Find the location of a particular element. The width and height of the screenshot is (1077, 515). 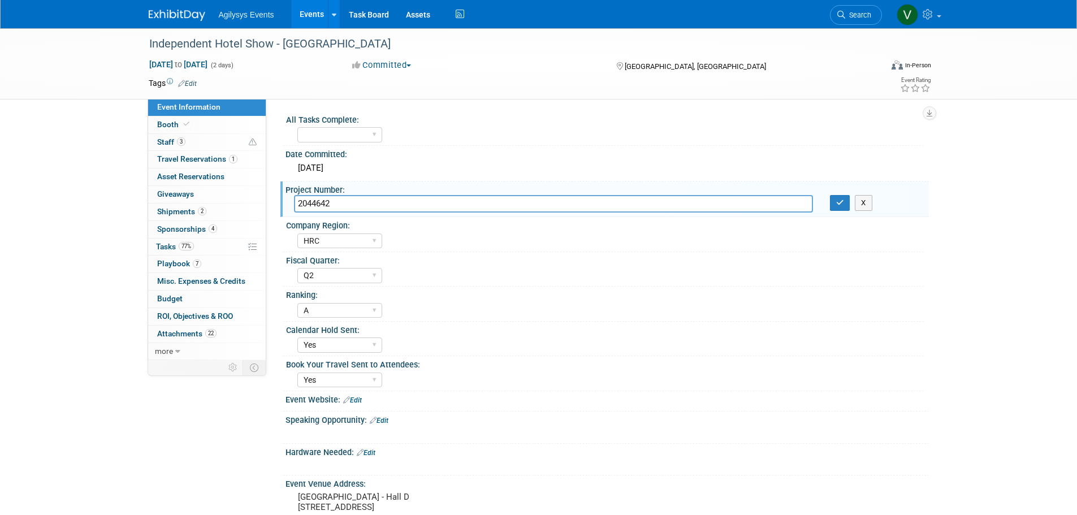

span: Asset Reservations is located at coordinates (190, 176).